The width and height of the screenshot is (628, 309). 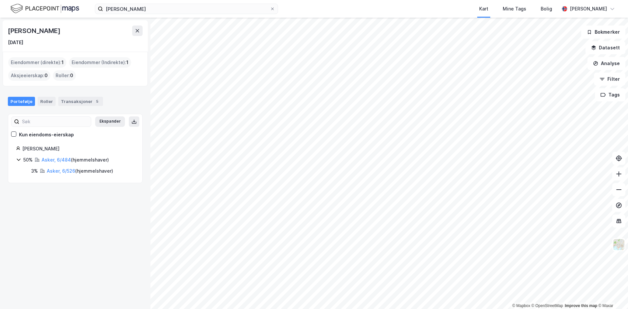 What do you see at coordinates (619, 245) in the screenshot?
I see `img: Z` at bounding box center [619, 245].